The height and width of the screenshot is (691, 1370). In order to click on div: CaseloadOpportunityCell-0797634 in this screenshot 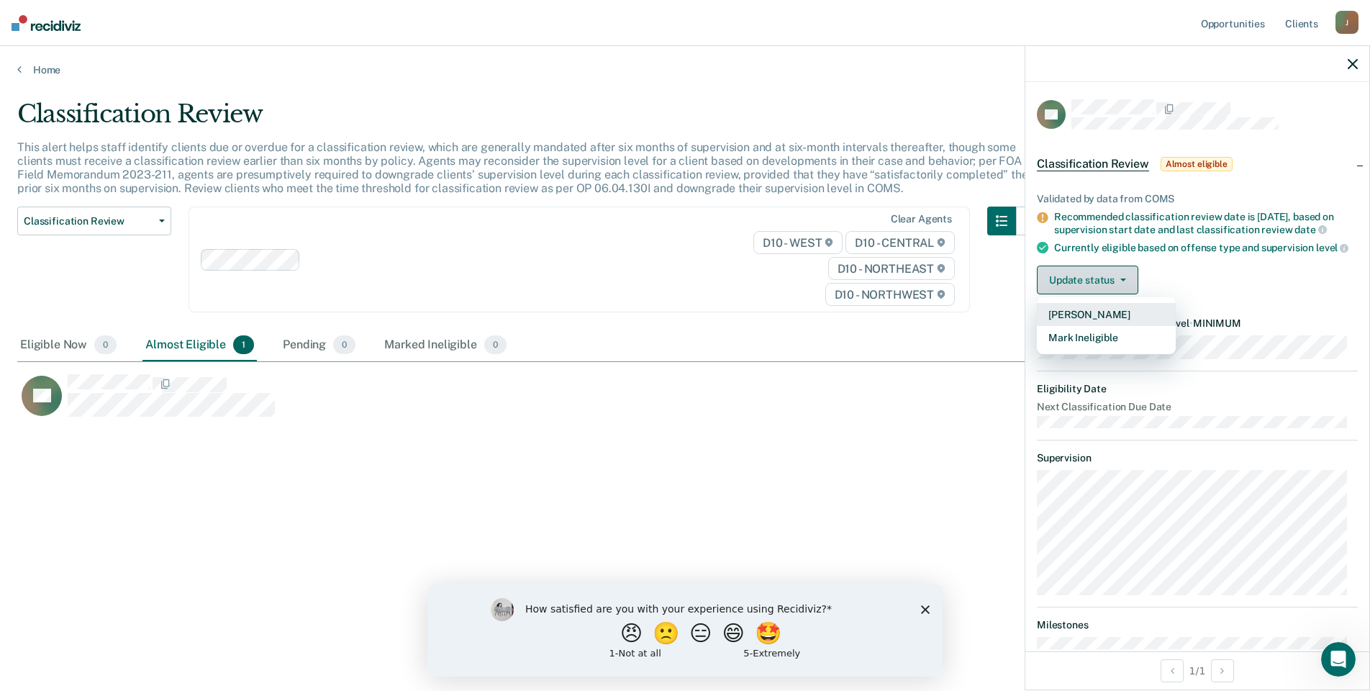, I will do `click(602, 402)`.